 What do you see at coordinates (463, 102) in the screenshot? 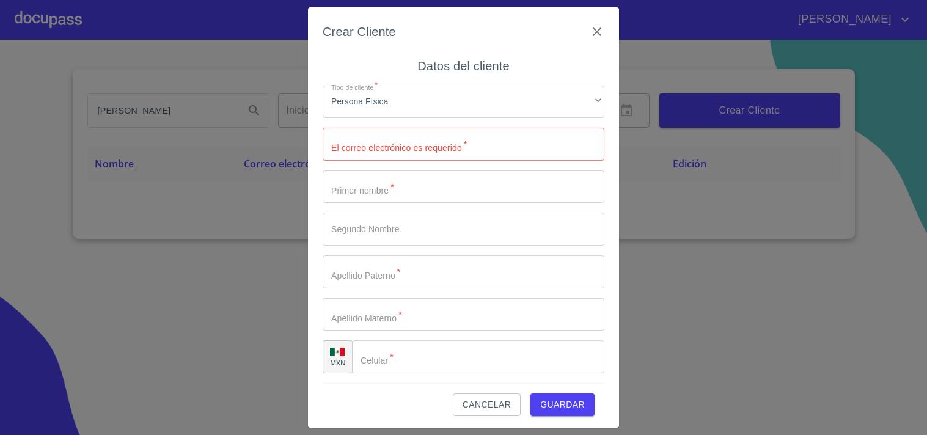
I see `div: Persona Física` at bounding box center [463, 102].